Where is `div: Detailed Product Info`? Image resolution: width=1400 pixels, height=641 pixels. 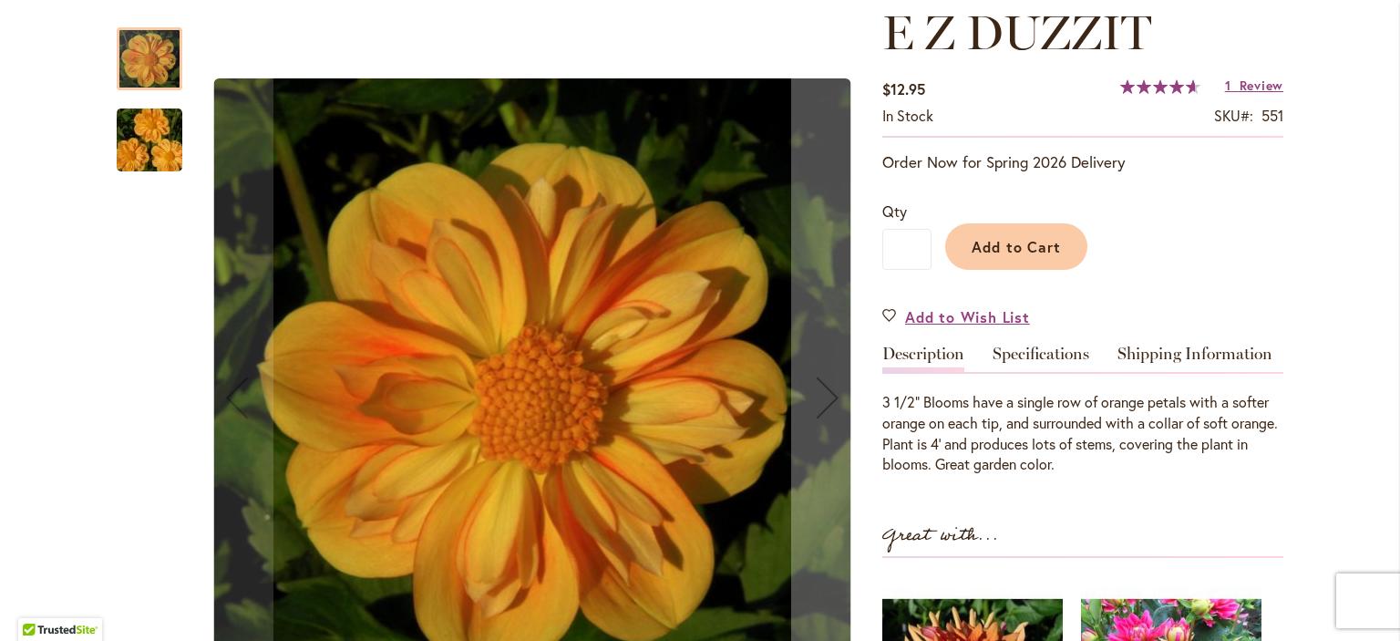
div: Detailed Product Info is located at coordinates (1083, 410).